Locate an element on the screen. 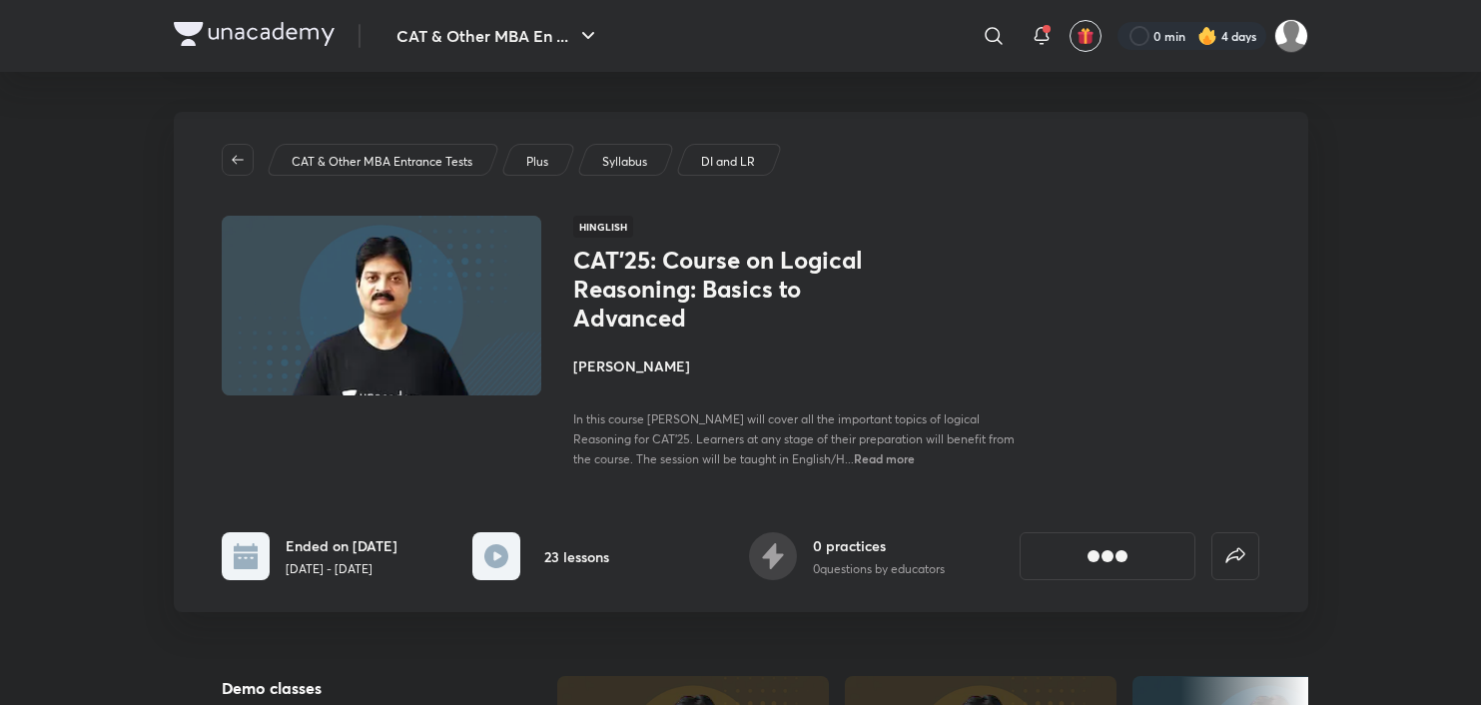 The image size is (1481, 705). p: 0 questions by educators is located at coordinates (879, 569).